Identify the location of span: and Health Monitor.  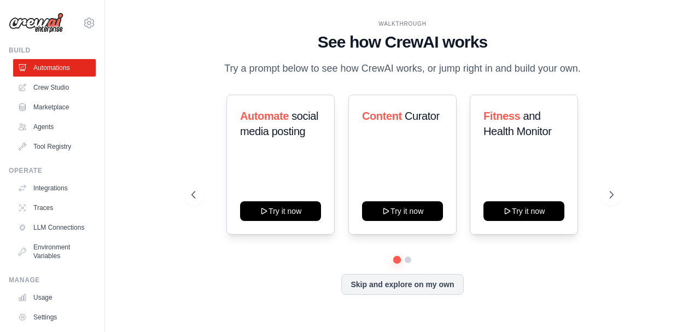
(517, 124).